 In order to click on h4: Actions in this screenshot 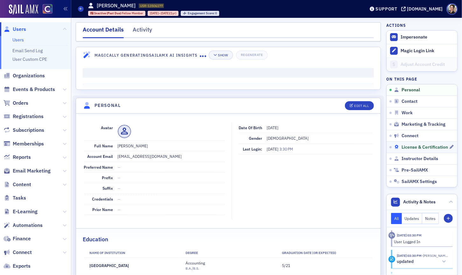, I will do `click(396, 25)`.